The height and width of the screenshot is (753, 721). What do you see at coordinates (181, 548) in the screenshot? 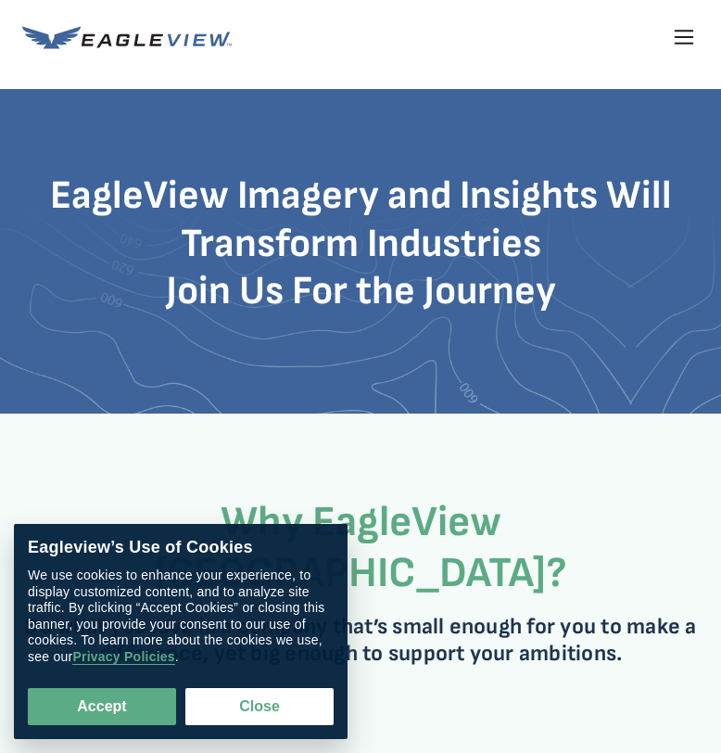
I see `div: Eagleview’s Use of Cookies` at bounding box center [181, 548].